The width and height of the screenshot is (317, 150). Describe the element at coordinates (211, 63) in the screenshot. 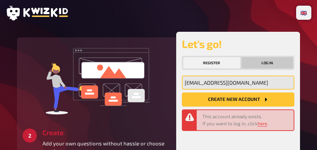

I see `button: Register` at that location.